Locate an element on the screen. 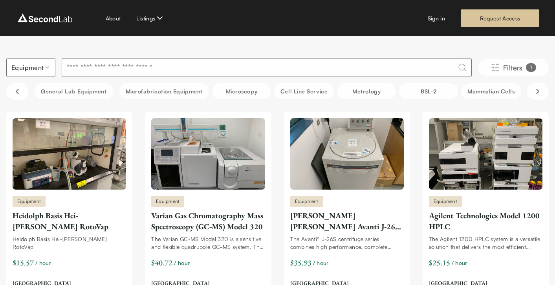  img: Beckman Coulter Avanti J-26 XP Centrifuge is located at coordinates (347, 154).